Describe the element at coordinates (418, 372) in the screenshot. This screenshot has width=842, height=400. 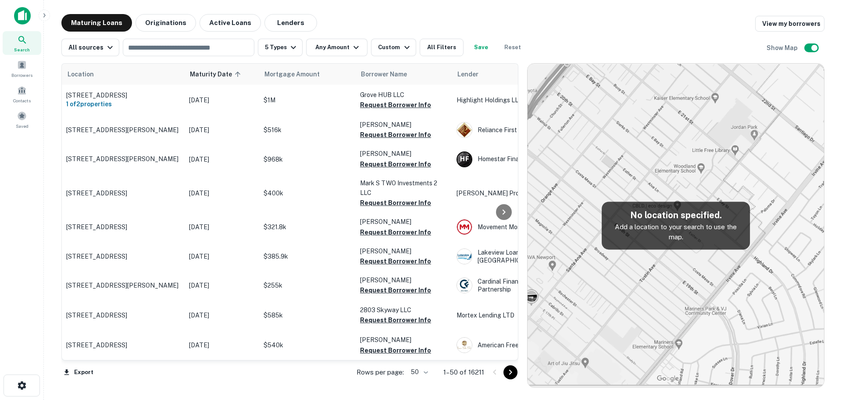
I see `div: 50` at that location.